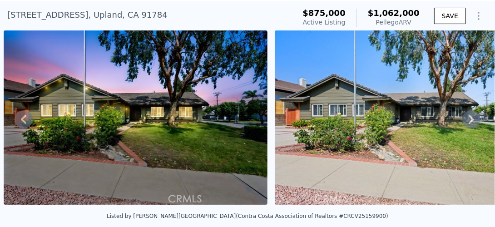 The width and height of the screenshot is (495, 227). Describe the element at coordinates (394, 22) in the screenshot. I see `div: Pellego ARV` at that location.